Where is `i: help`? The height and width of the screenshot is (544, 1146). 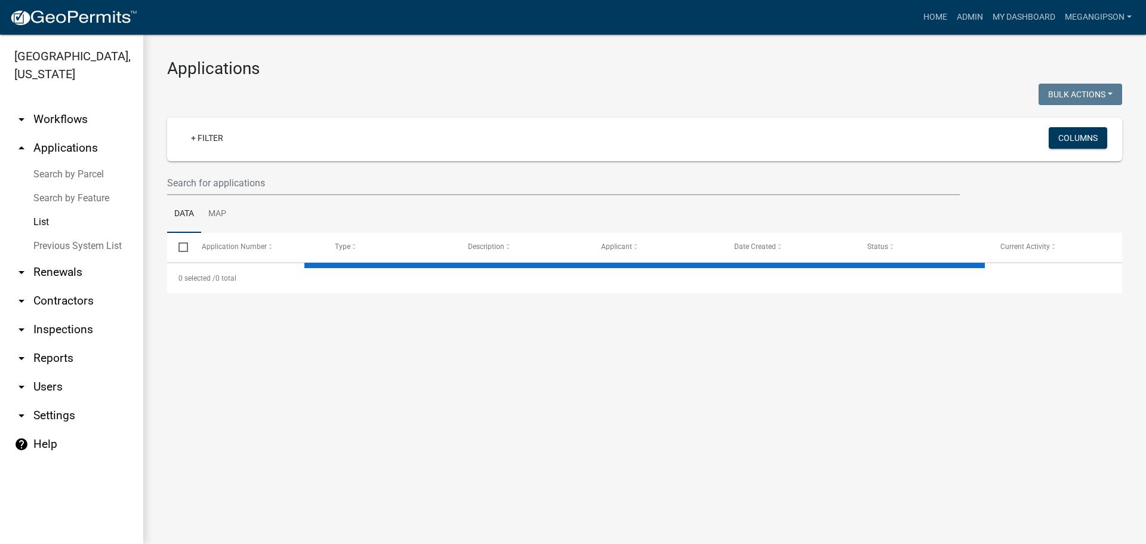 i: help is located at coordinates (21, 444).